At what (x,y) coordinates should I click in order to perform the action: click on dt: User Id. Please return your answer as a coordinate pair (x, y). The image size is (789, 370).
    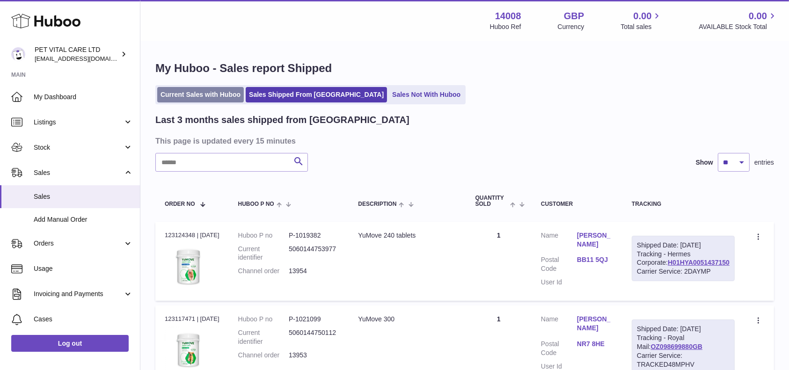
    Looking at the image, I should click on (559, 282).